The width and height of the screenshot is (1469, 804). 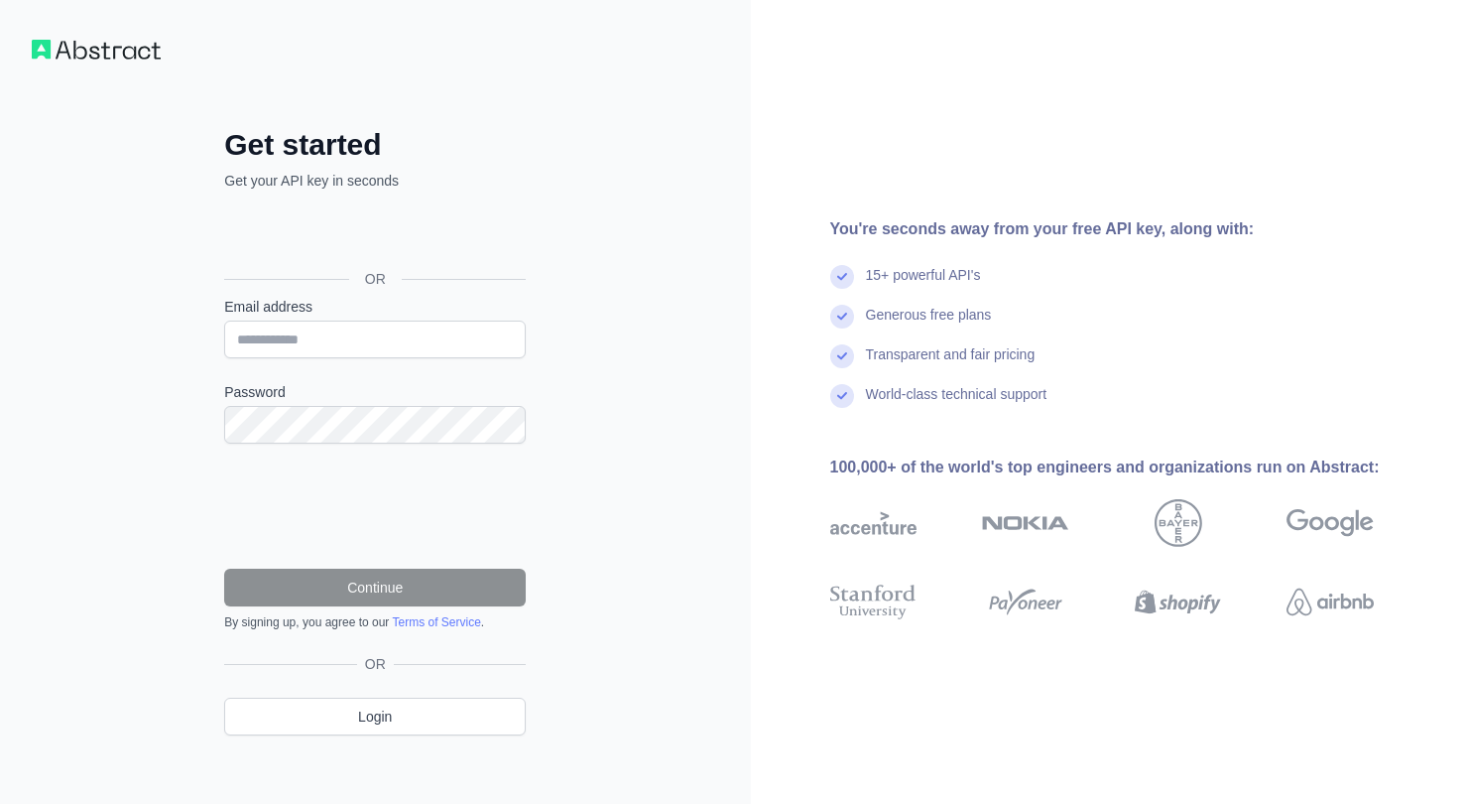 What do you see at coordinates (924, 285) in the screenshot?
I see `div: 15+ powerful API's` at bounding box center [924, 285].